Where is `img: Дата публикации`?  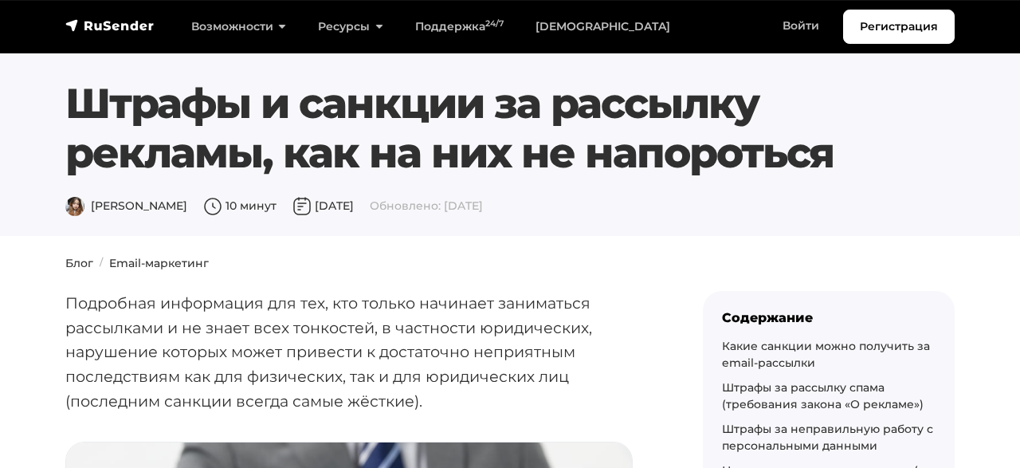 img: Дата публикации is located at coordinates (302, 206).